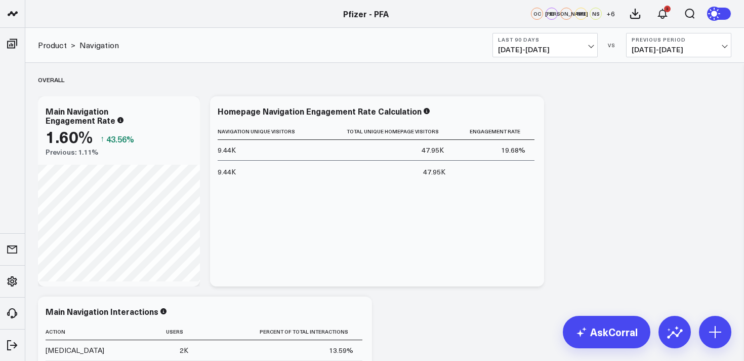 This screenshot has width=744, height=361. Describe the element at coordinates (596, 14) in the screenshot. I see `div: NS` at that location.